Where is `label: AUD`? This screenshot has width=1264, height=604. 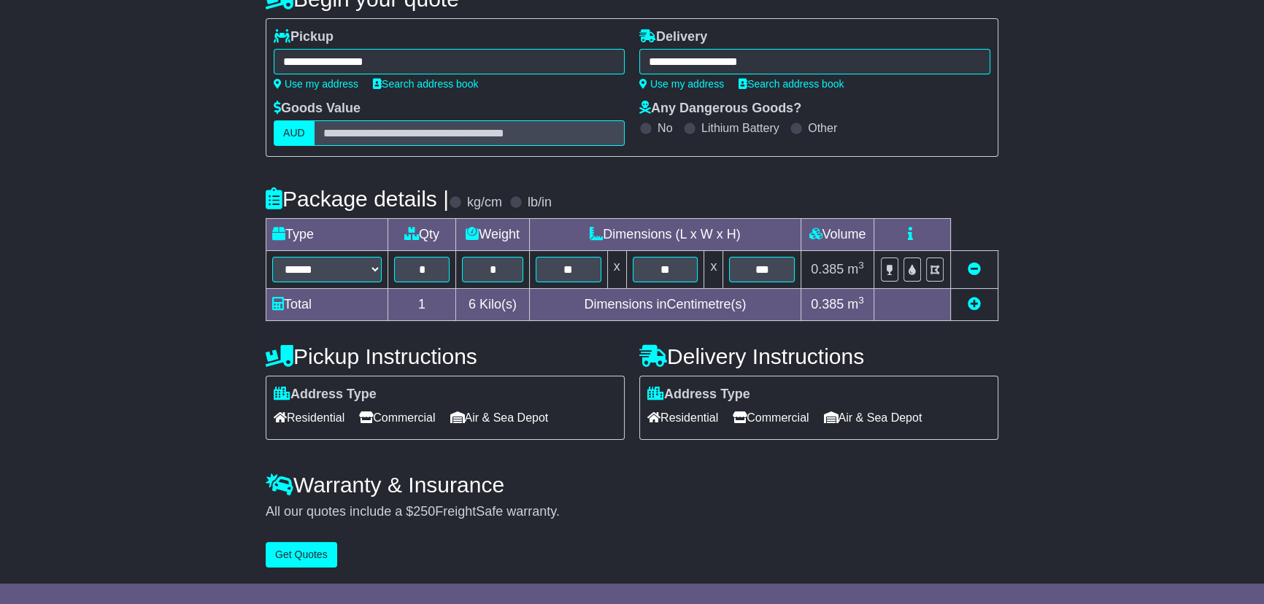
label: AUD is located at coordinates (294, 133).